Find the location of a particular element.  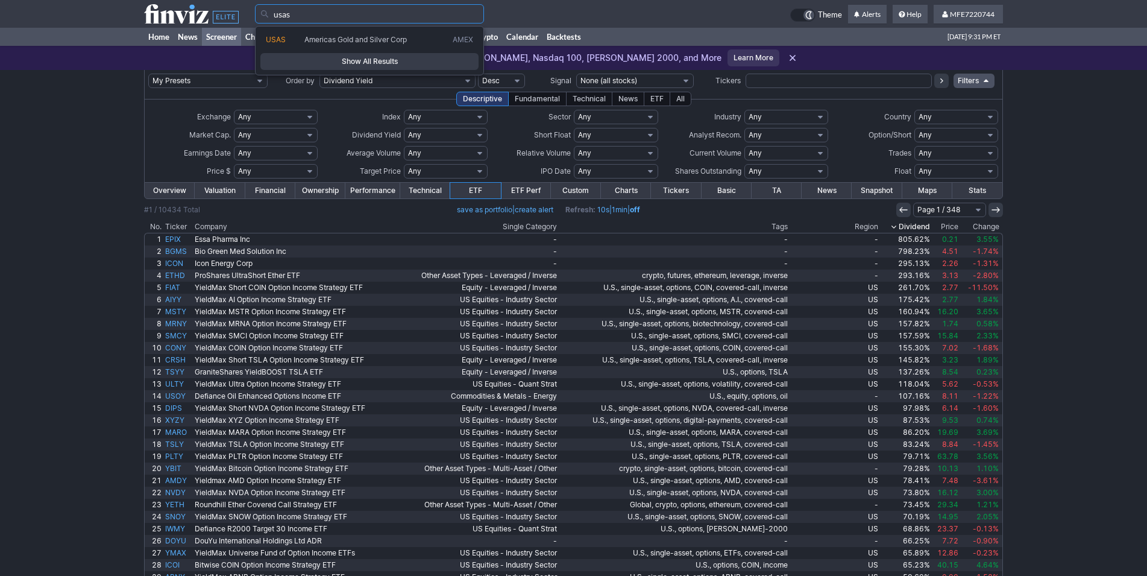

a: Performance is located at coordinates (373, 191).